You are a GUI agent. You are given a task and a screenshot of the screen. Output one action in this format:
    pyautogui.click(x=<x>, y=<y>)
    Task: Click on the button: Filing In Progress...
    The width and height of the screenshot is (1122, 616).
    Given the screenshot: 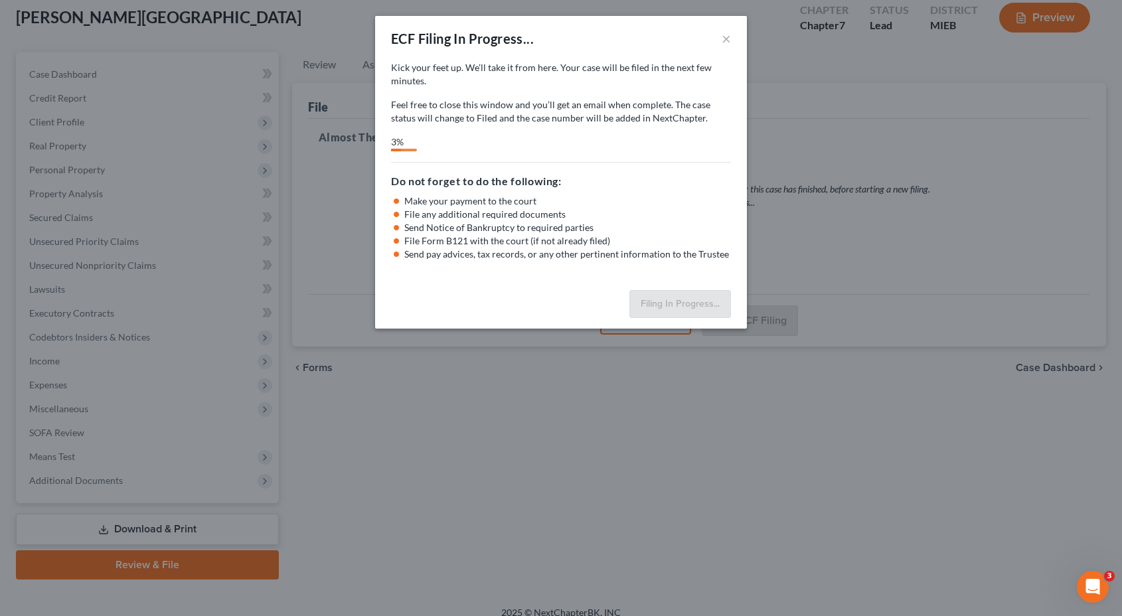 What is the action you would take?
    pyautogui.click(x=680, y=304)
    